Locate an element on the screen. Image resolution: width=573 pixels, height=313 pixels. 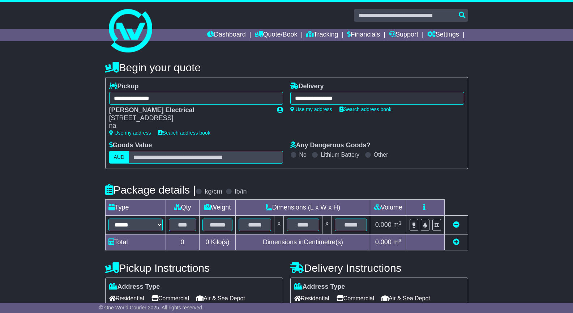
td: 0 is located at coordinates (182, 242).